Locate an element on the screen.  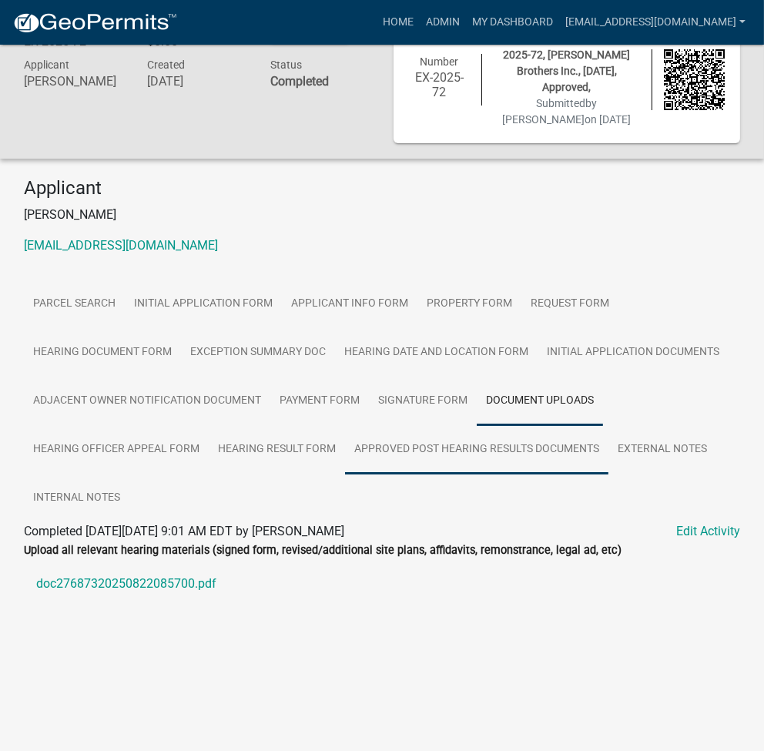
span: Created is located at coordinates (166, 65).